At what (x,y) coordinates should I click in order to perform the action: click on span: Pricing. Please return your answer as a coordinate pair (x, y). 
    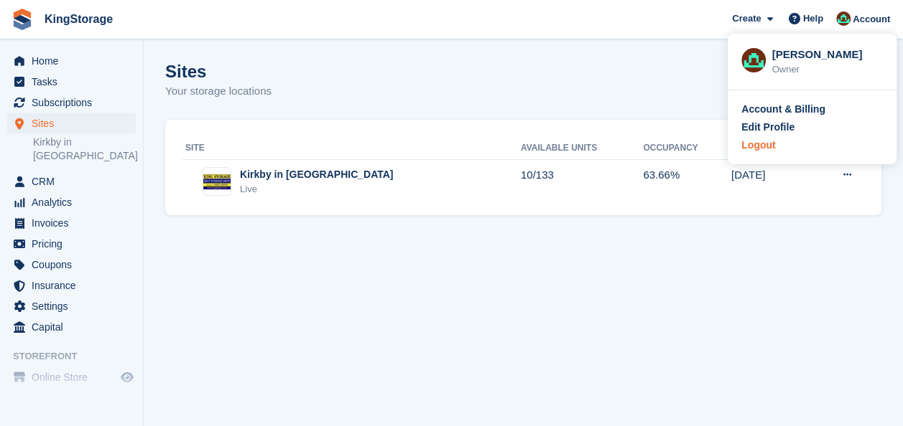
    Looking at the image, I should click on (75, 244).